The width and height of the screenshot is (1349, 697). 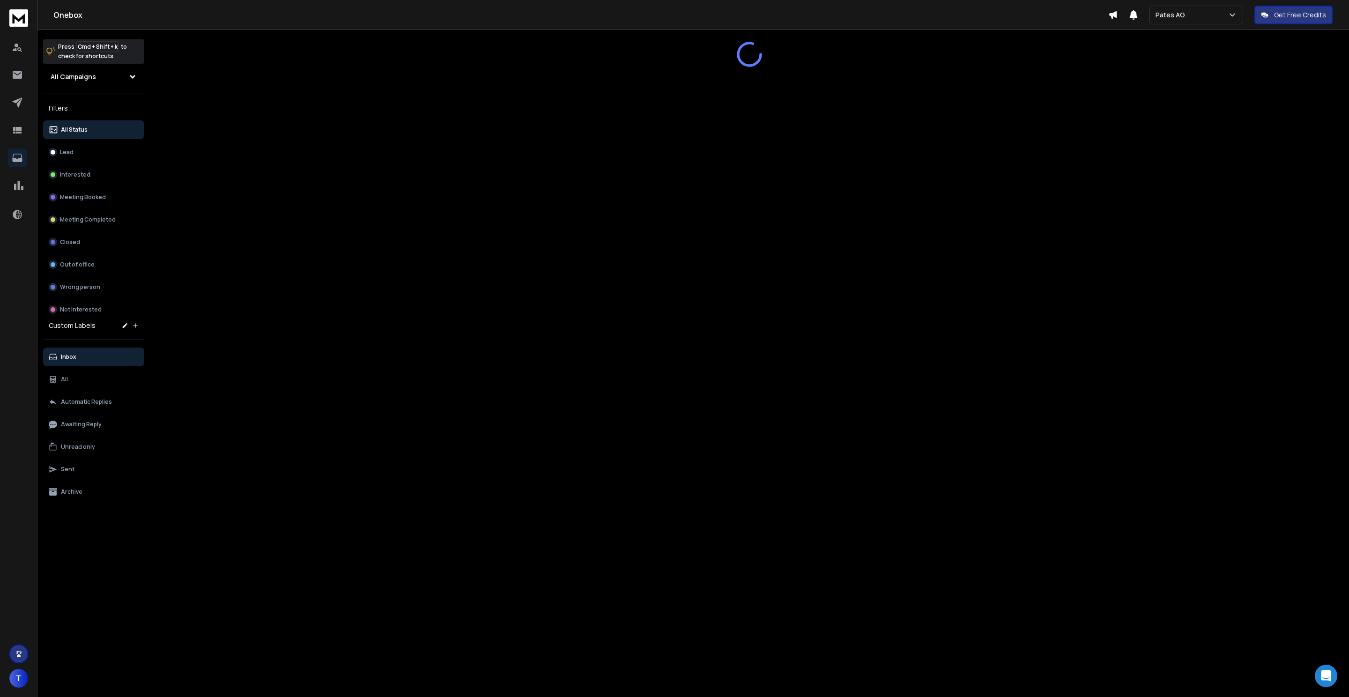 What do you see at coordinates (64, 379) in the screenshot?
I see `p: All` at bounding box center [64, 379].